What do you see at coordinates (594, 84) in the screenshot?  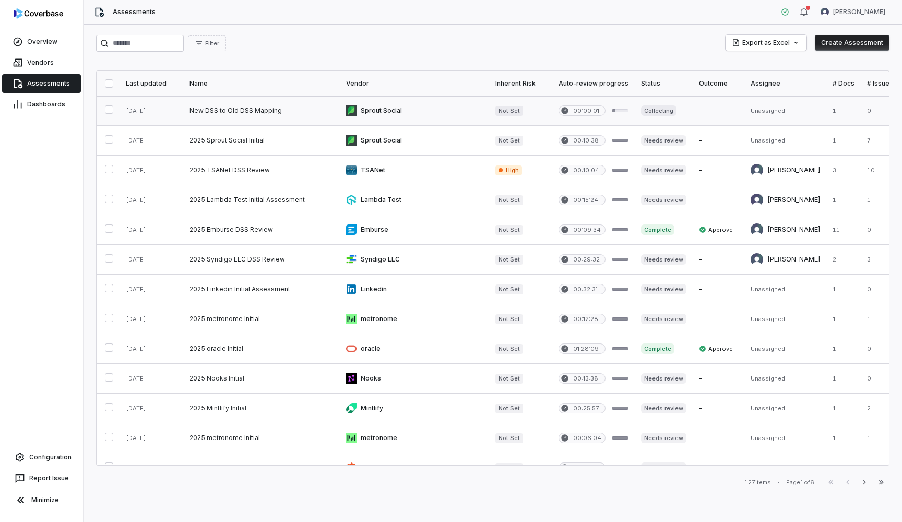 I see `div: Auto-review progress` at bounding box center [594, 84].